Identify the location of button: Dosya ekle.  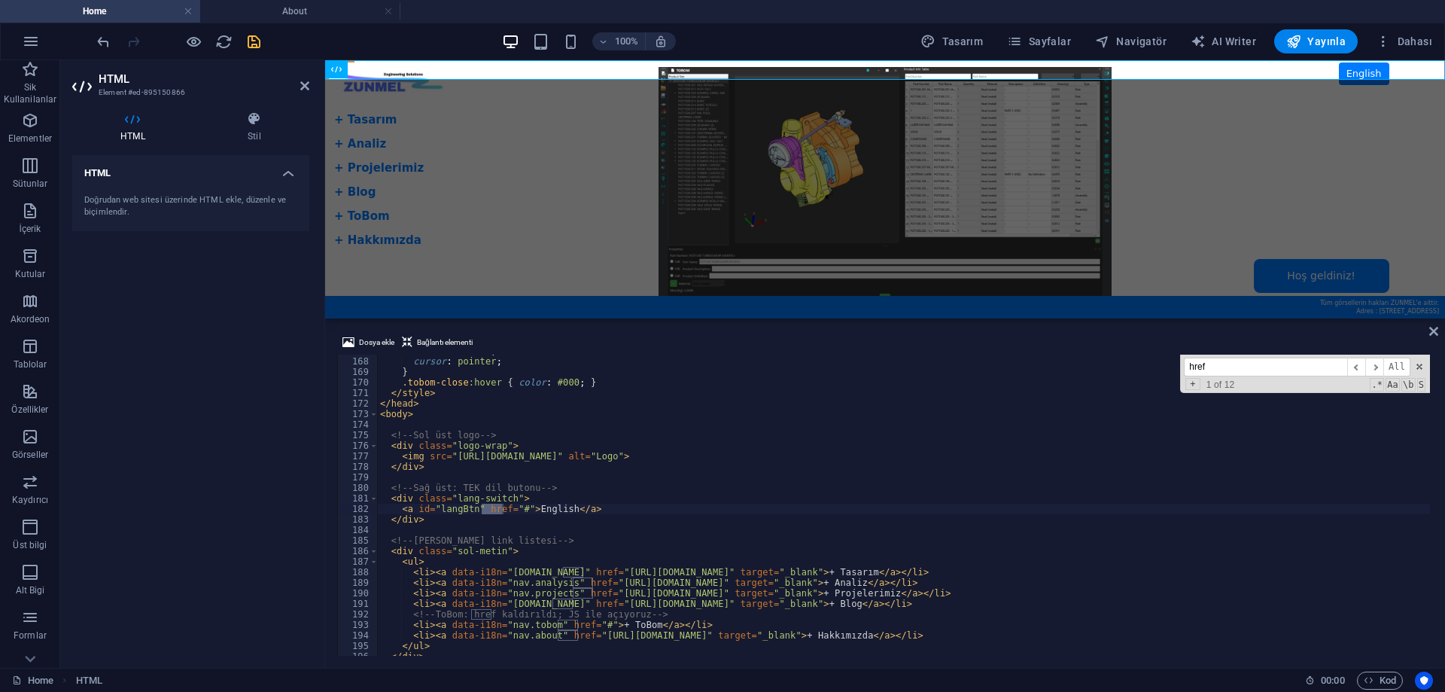
(368, 343).